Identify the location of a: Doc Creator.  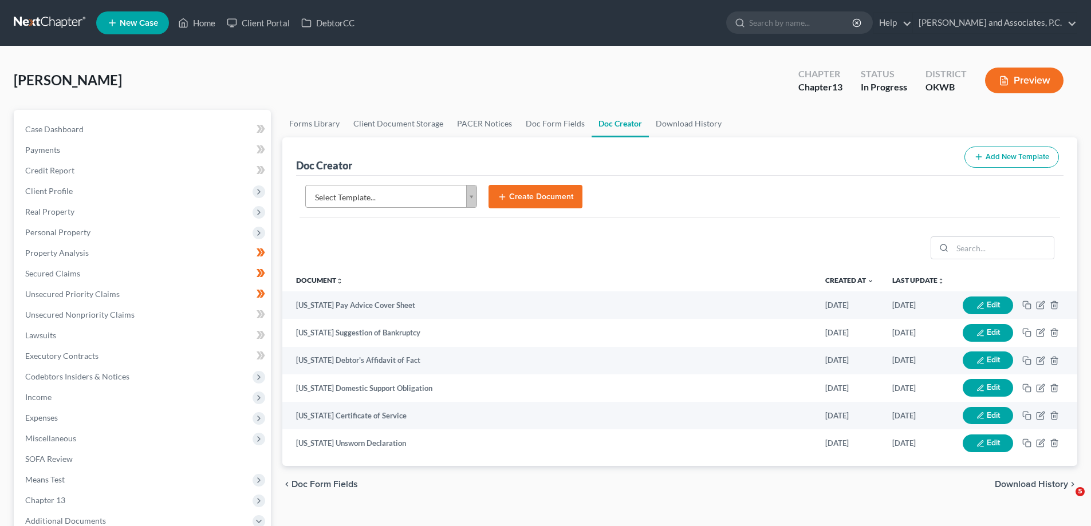
(620, 124).